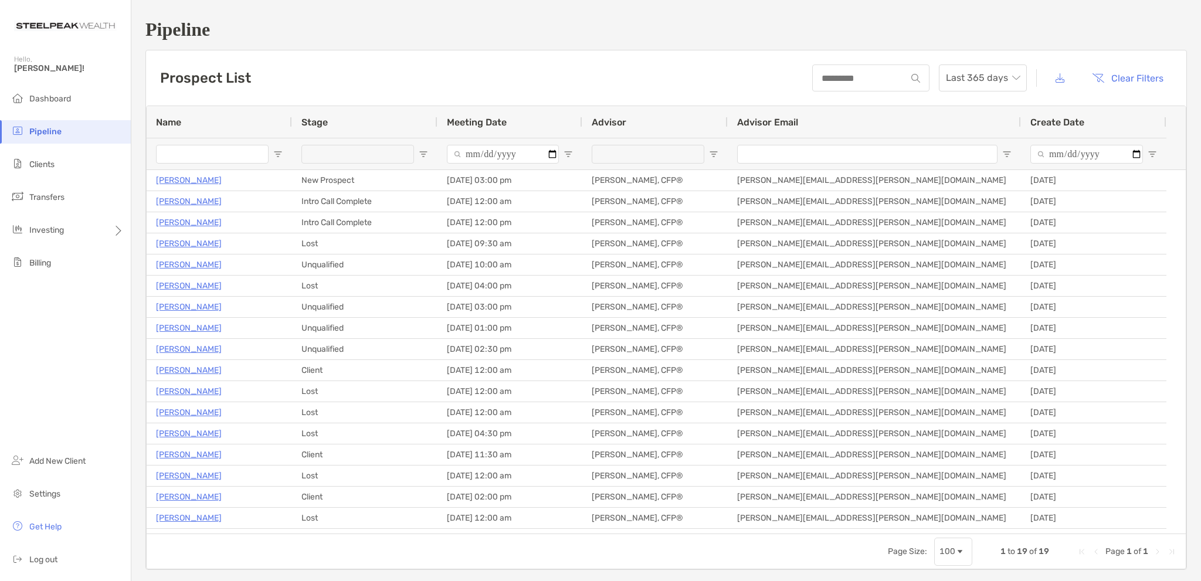 The height and width of the screenshot is (581, 1201). I want to click on span: Get Help, so click(45, 527).